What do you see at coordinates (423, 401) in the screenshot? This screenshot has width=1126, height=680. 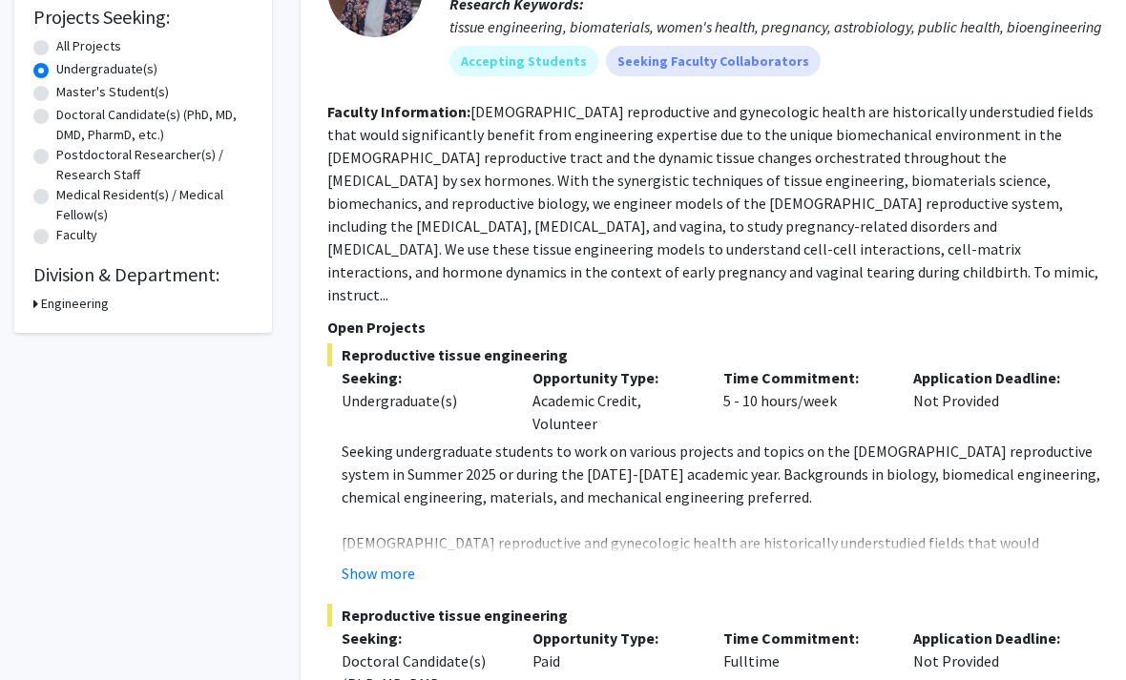 I see `div: Undergraduate(s)` at bounding box center [423, 401].